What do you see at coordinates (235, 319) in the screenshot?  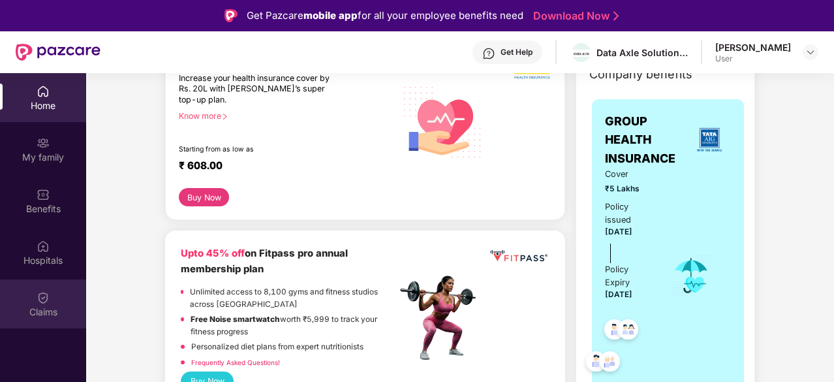 I see `strong: Free Noise smartwatch` at bounding box center [235, 319].